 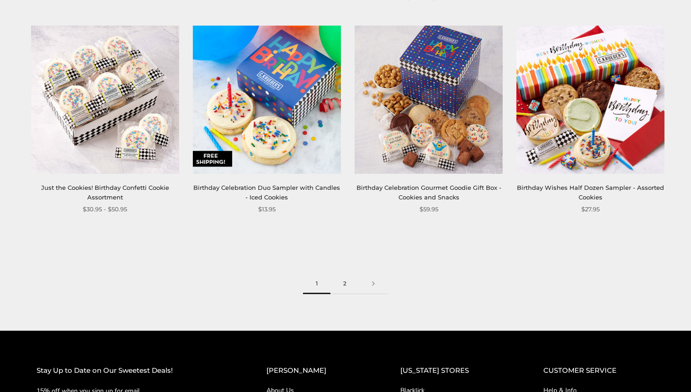 What do you see at coordinates (317, 283) in the screenshot?
I see `span: 1` at bounding box center [317, 283].